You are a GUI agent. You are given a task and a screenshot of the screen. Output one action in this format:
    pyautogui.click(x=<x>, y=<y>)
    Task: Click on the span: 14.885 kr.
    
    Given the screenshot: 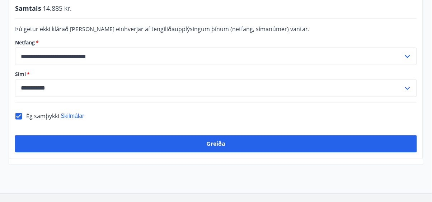 What is the action you would take?
    pyautogui.click(x=57, y=8)
    